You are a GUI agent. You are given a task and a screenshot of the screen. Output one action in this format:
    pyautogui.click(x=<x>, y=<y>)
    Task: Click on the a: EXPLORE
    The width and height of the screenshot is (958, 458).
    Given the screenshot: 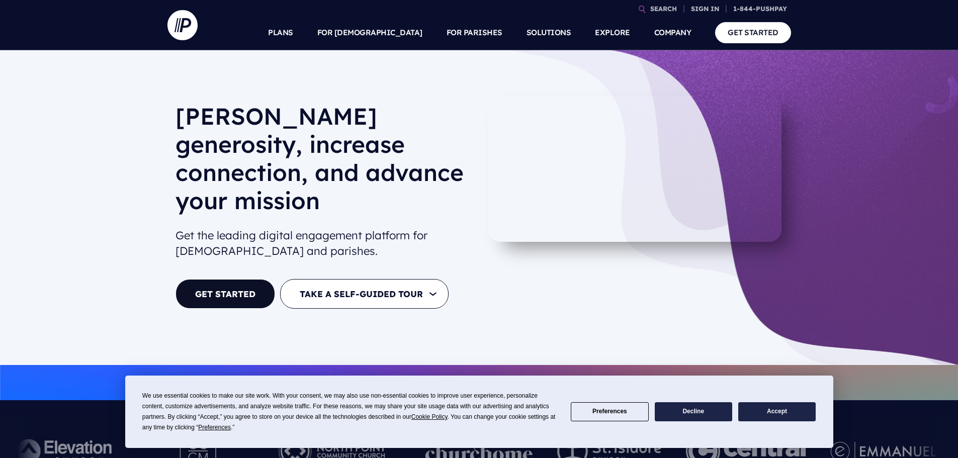 What is the action you would take?
    pyautogui.click(x=612, y=33)
    